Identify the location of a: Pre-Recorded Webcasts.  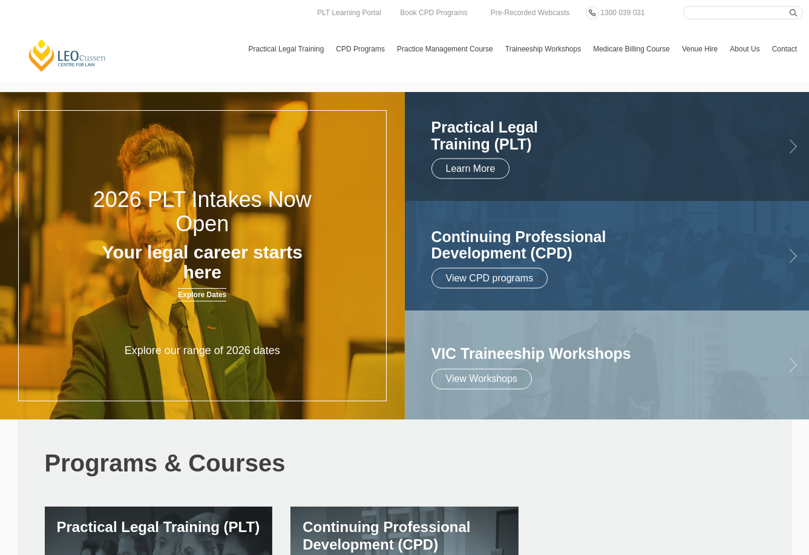
(530, 13).